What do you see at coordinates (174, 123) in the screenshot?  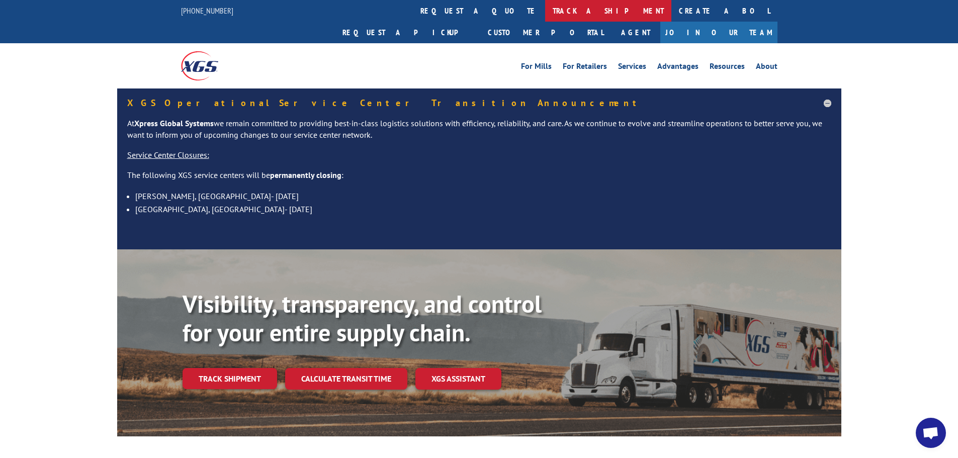 I see `strong: Xpress Global Systems` at bounding box center [174, 123].